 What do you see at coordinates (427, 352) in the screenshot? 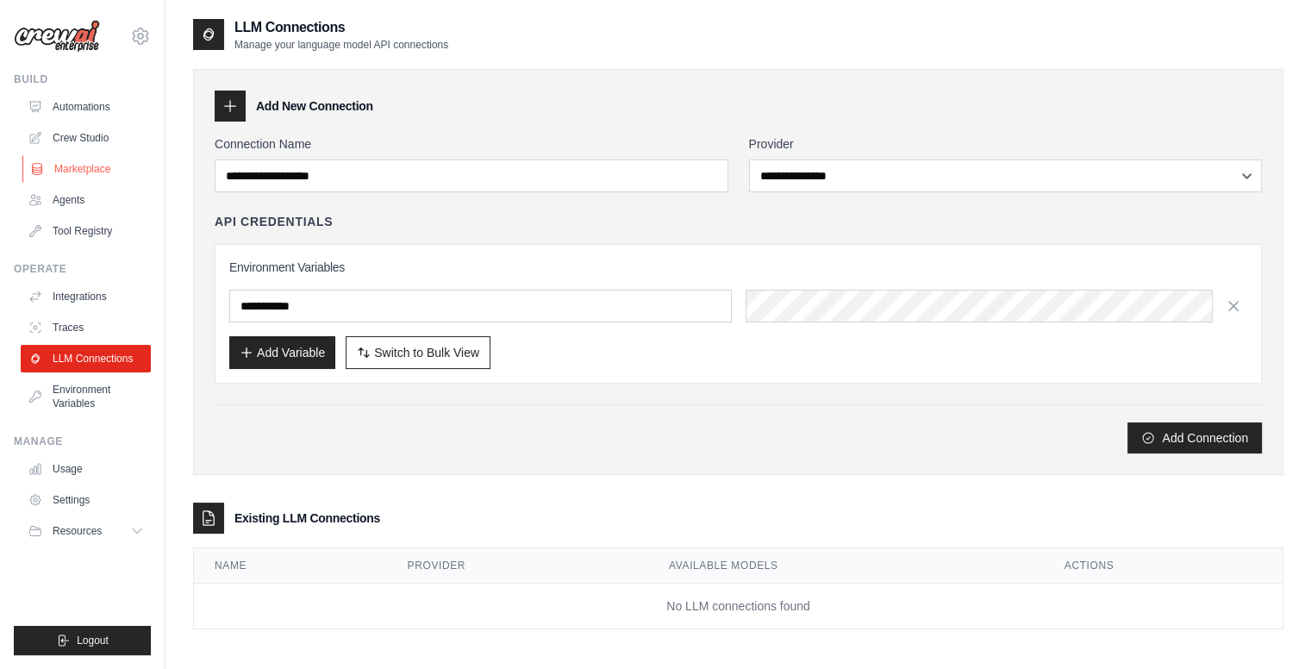
I see `span: Switch to Bulk View` at bounding box center [427, 352].